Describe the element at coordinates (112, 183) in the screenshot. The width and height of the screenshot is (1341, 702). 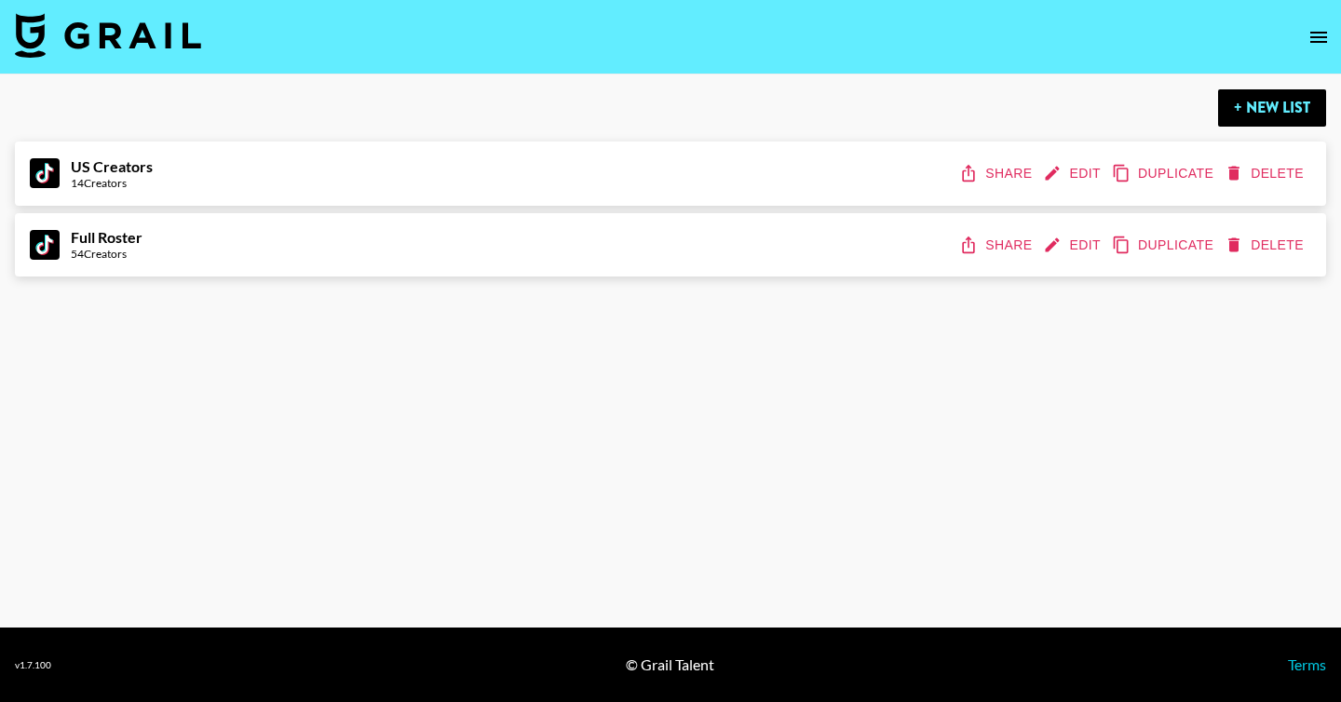
I see `div: 14 Creators` at that location.